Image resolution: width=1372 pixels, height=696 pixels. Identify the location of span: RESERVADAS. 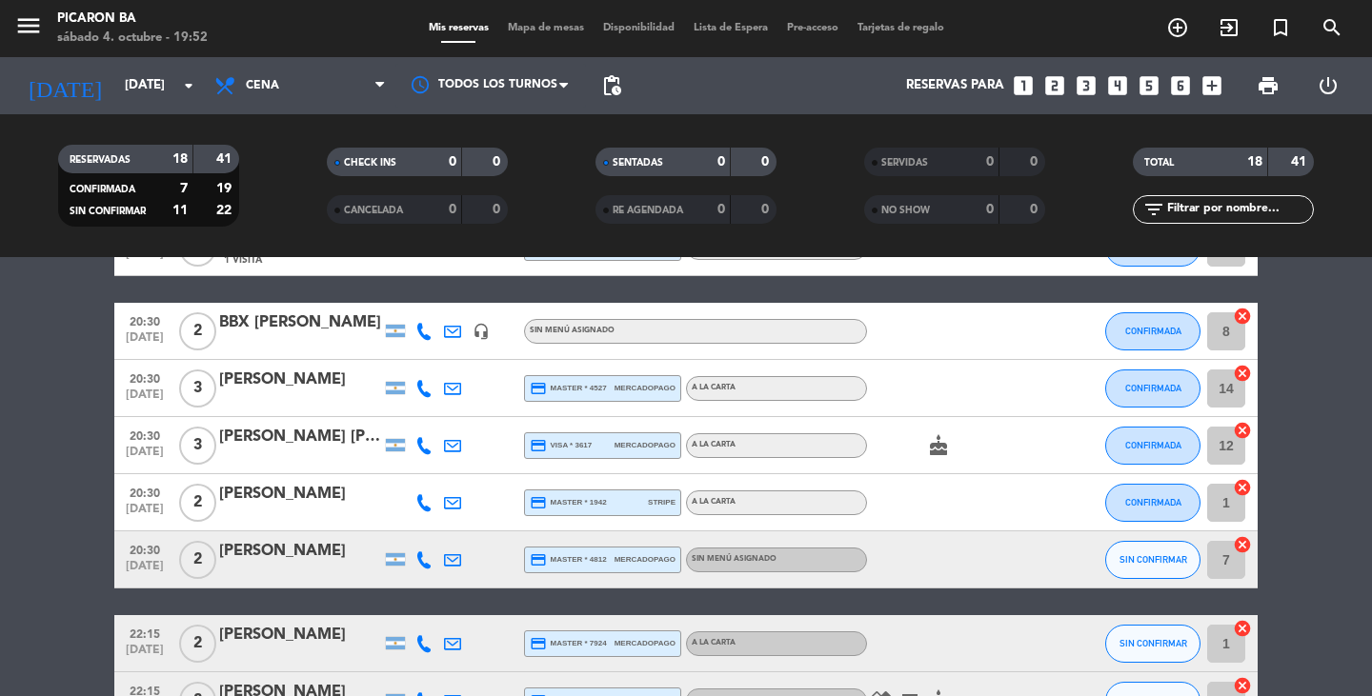
(100, 160).